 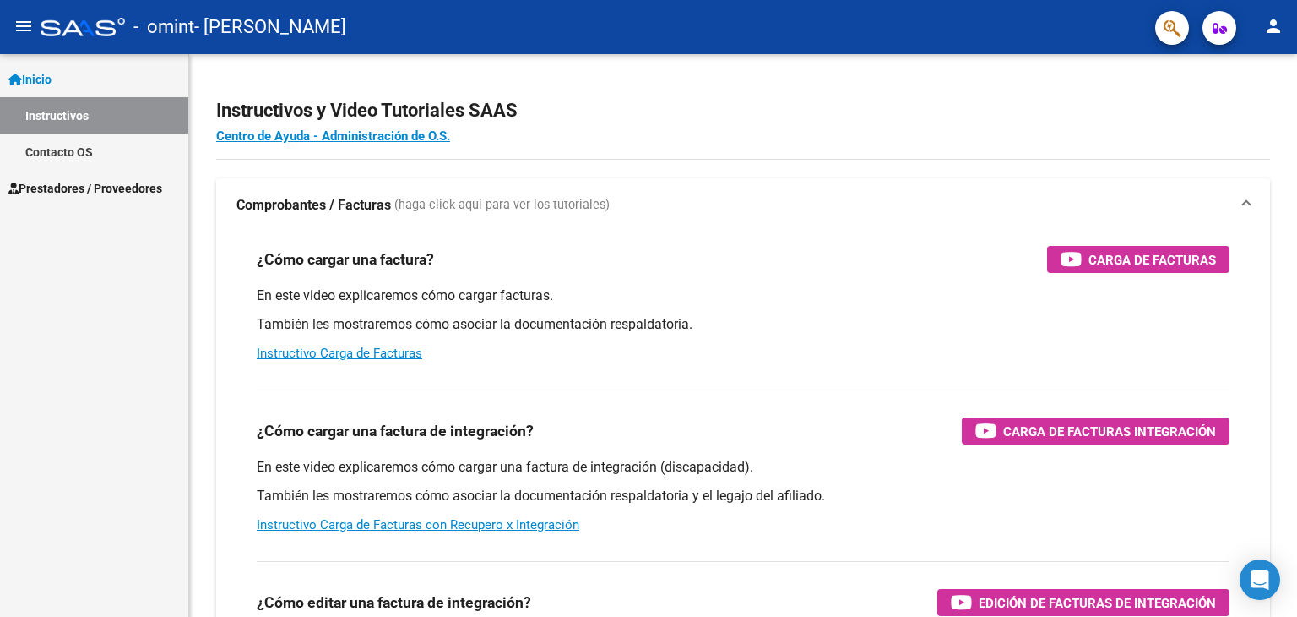 What do you see at coordinates (1097, 602) in the screenshot?
I see `span: Edición de Facturas de integración` at bounding box center [1097, 602].